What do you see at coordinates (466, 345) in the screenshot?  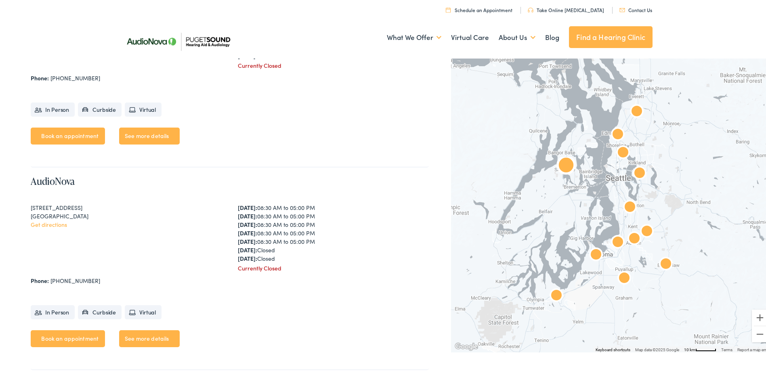 I see `img: Google` at bounding box center [466, 345].